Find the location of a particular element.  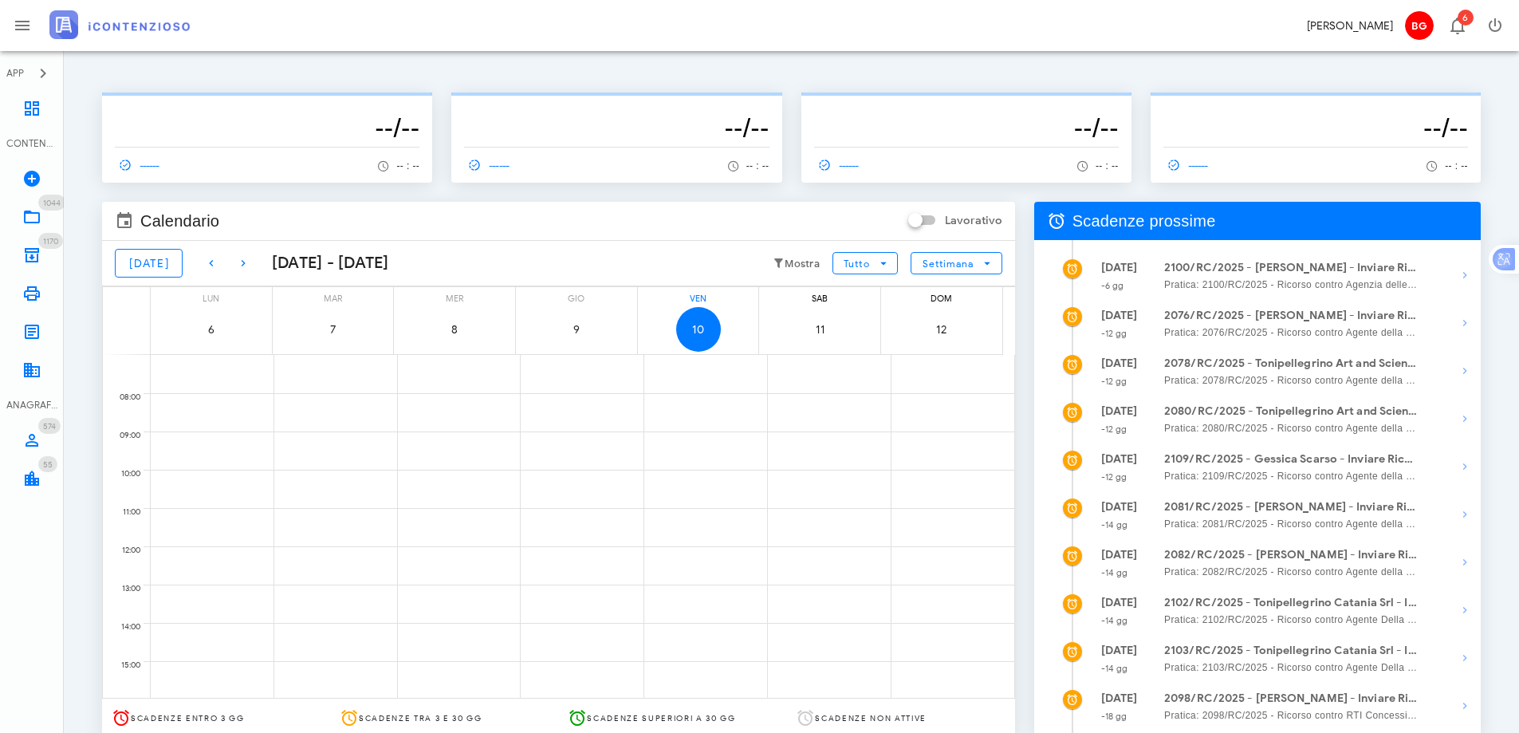

span: Scadenze superiori a 30 gg is located at coordinates (661, 718).